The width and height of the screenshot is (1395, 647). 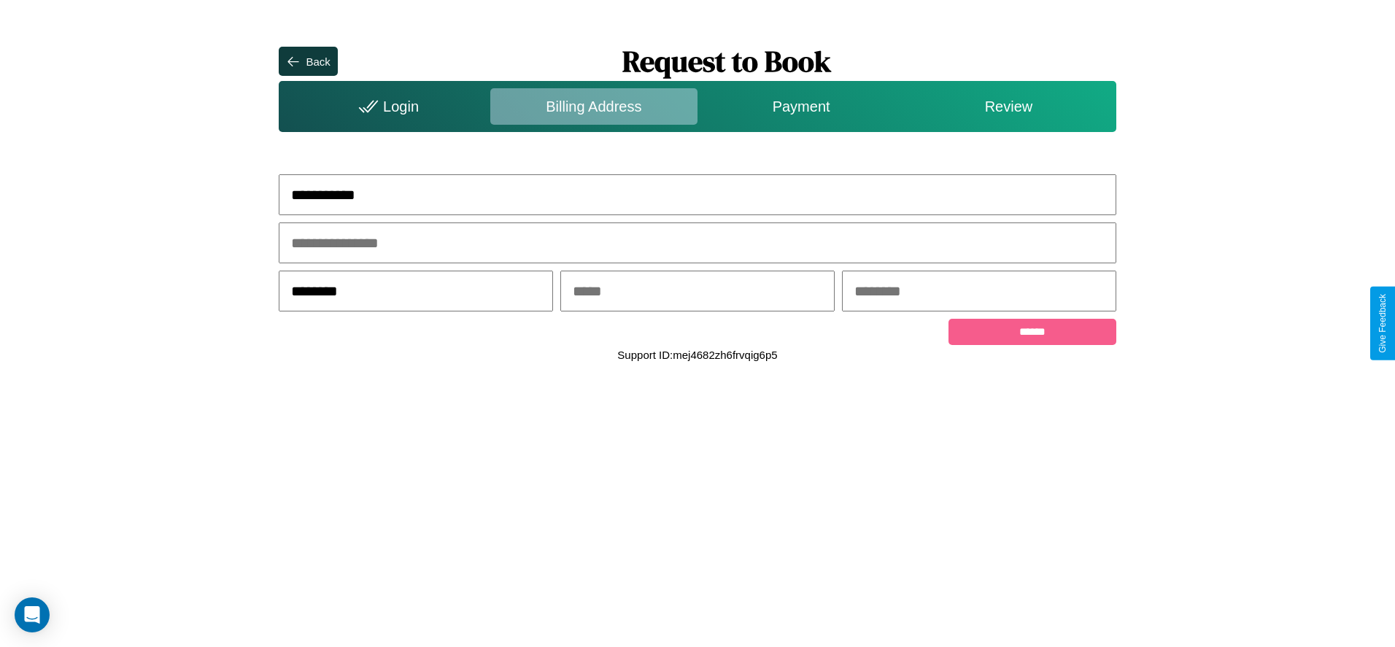 I want to click on div: Back, so click(x=317, y=61).